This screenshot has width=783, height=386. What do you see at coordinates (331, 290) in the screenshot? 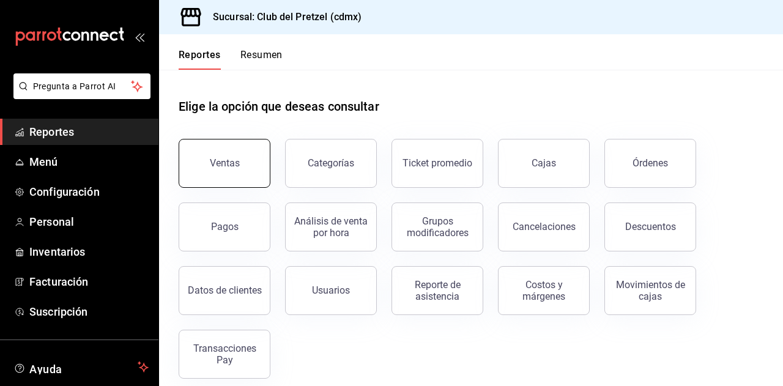
I see `div: Usuarios` at bounding box center [331, 290].